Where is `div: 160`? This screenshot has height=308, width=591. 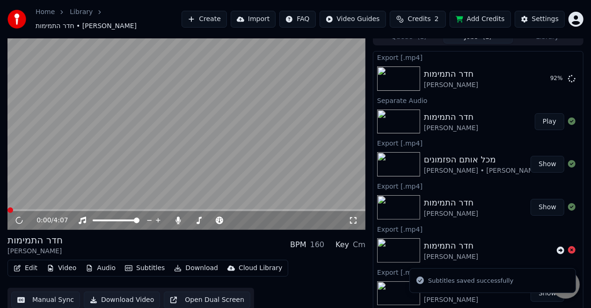
div: 160 is located at coordinates (317, 245).